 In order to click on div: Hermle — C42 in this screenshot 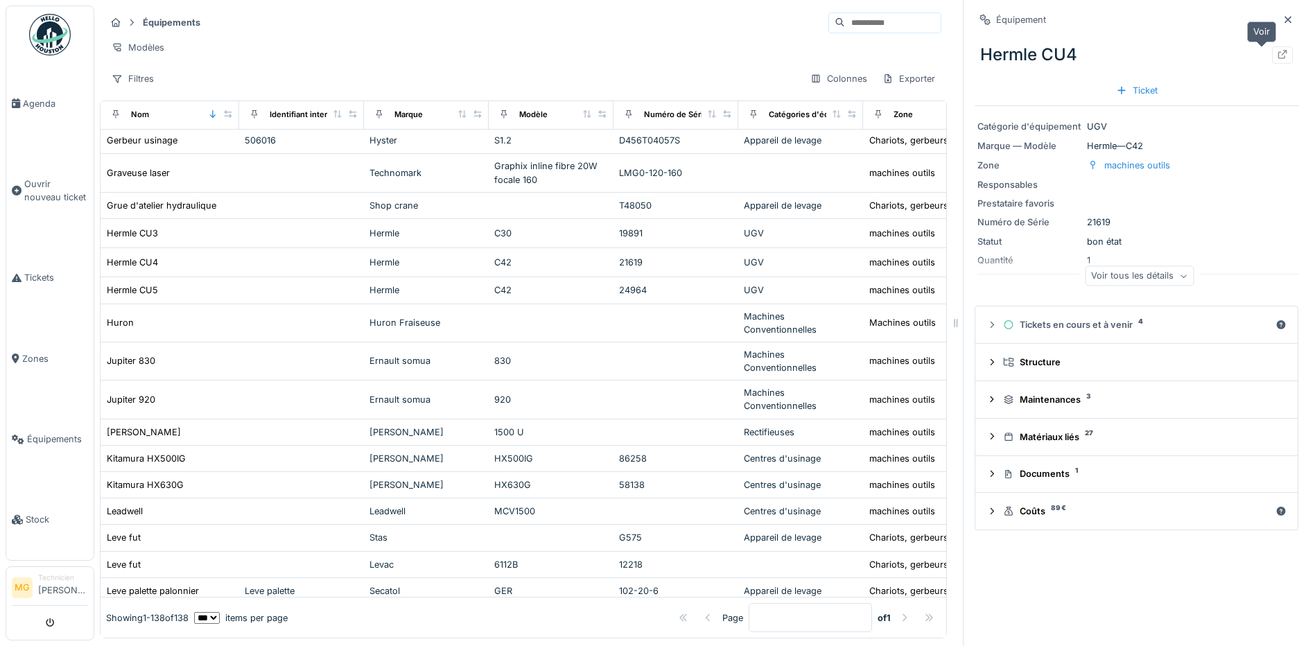, I will do `click(1136, 146)`.